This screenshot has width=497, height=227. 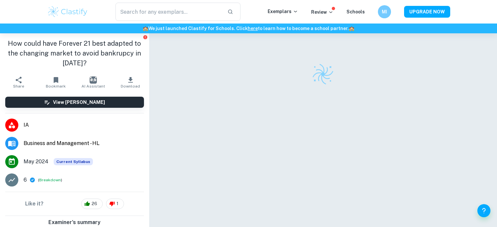 What do you see at coordinates (56, 82) in the screenshot?
I see `button: Bookmark` at bounding box center [56, 82].